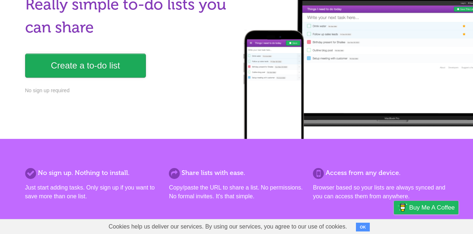  I want to click on img: Buy me a coffee, so click(402, 207).